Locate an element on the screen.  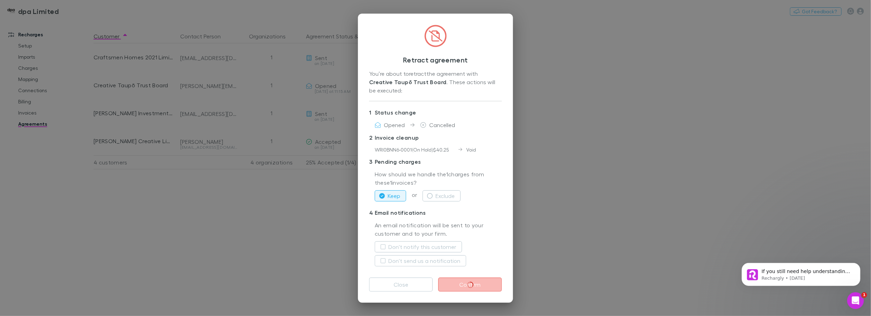
p: An email notification will be sent to your customer and to your firm. is located at coordinates (438, 230).